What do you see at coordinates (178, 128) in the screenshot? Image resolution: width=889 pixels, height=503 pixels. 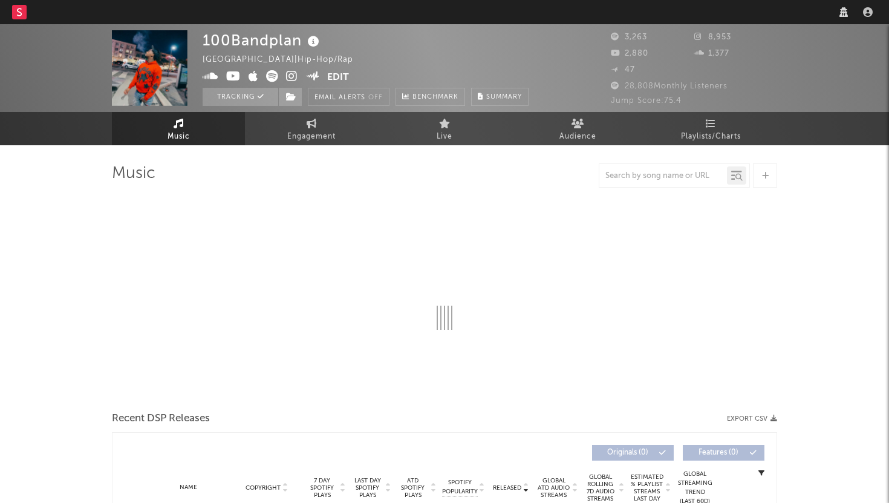 I see `a: Music` at bounding box center [178, 128].